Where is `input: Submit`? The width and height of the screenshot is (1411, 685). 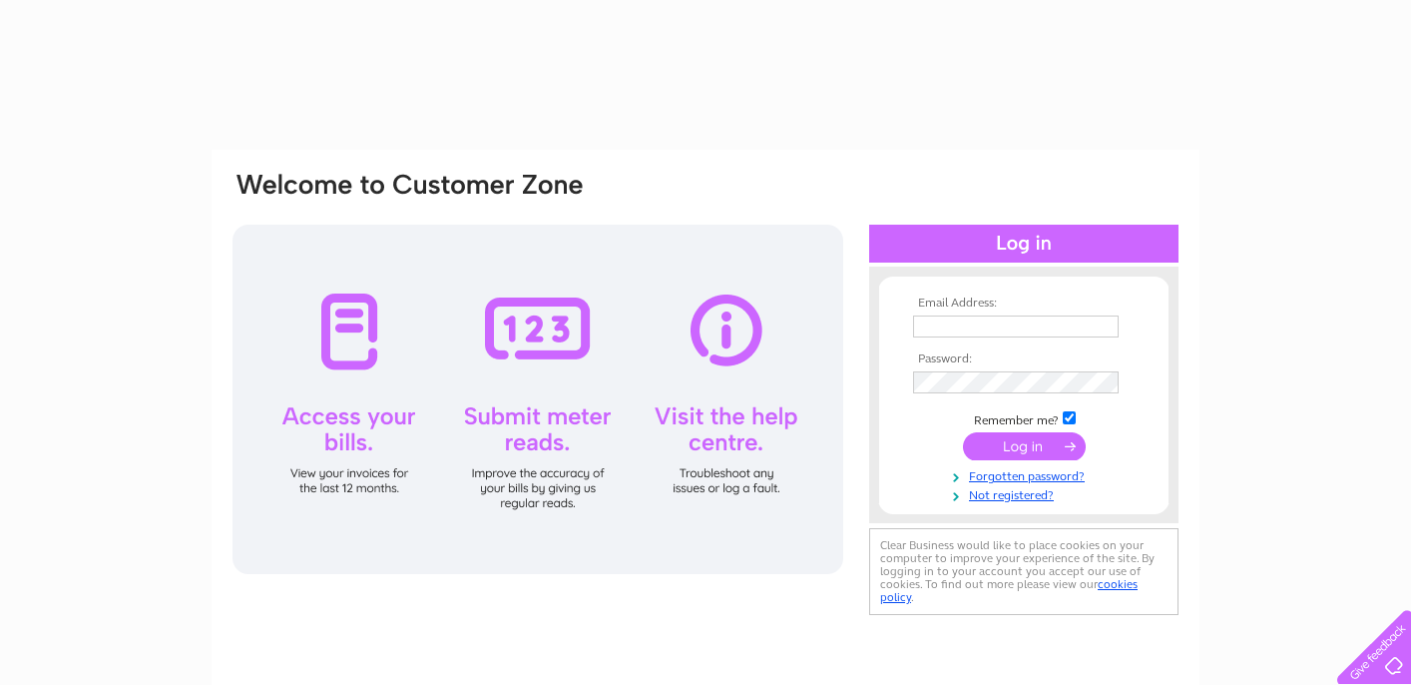
input: Submit is located at coordinates (1024, 446).